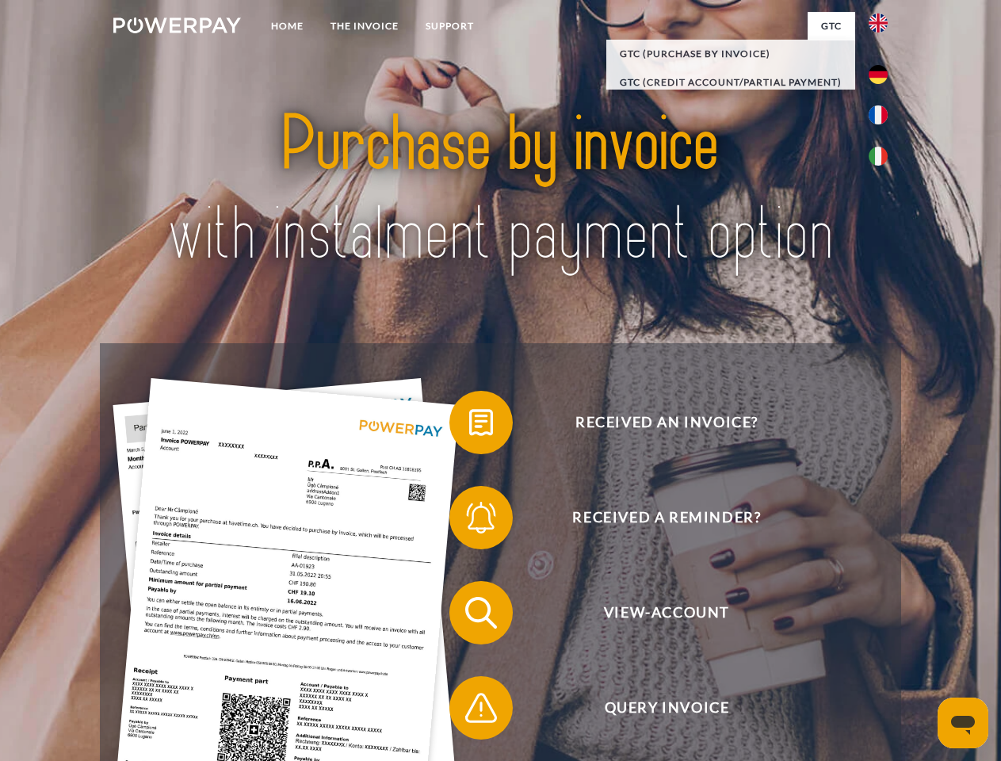 The width and height of the screenshot is (1001, 761). Describe the element at coordinates (177, 25) in the screenshot. I see `img: logo-powerpay-white.svg` at that location.